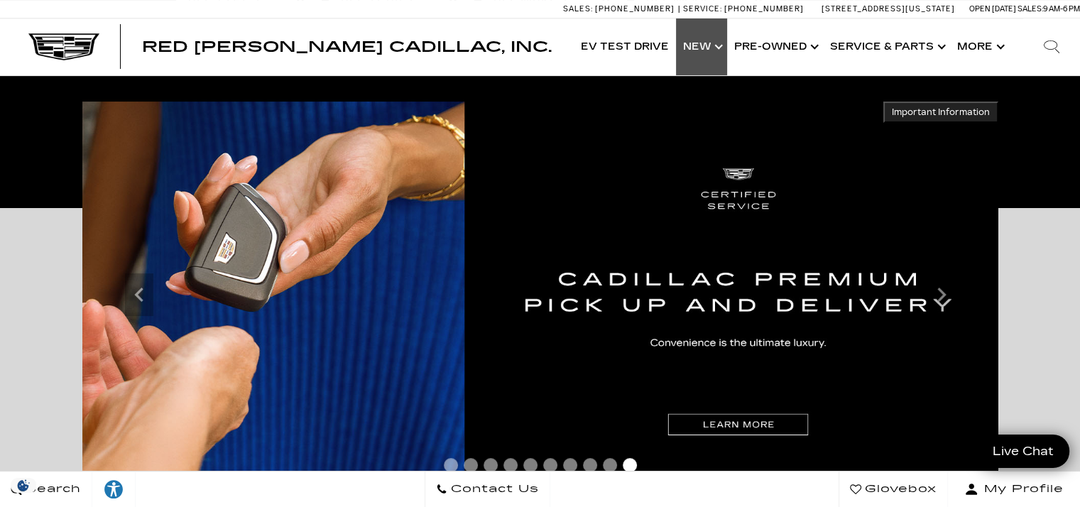 This screenshot has height=507, width=1080. I want to click on button: Important Information, so click(941, 112).